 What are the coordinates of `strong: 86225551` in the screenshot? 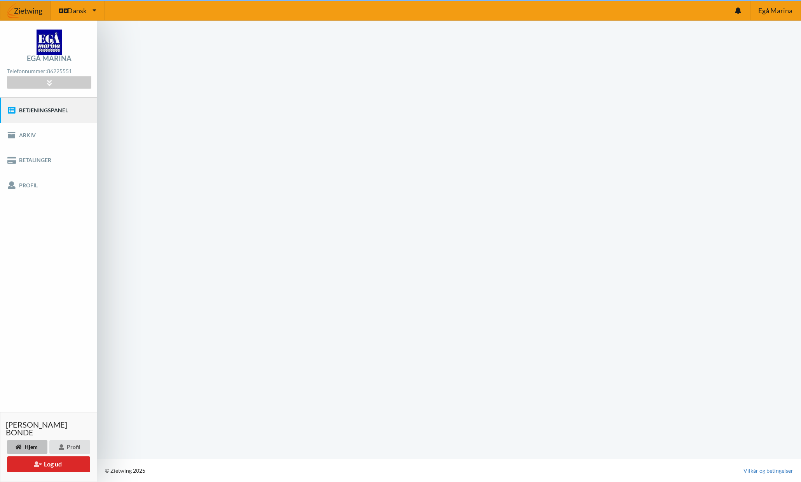 It's located at (59, 71).